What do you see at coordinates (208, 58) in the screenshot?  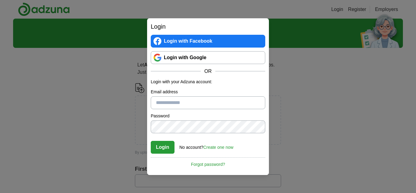 I see `a: Login with Google` at bounding box center [208, 58].